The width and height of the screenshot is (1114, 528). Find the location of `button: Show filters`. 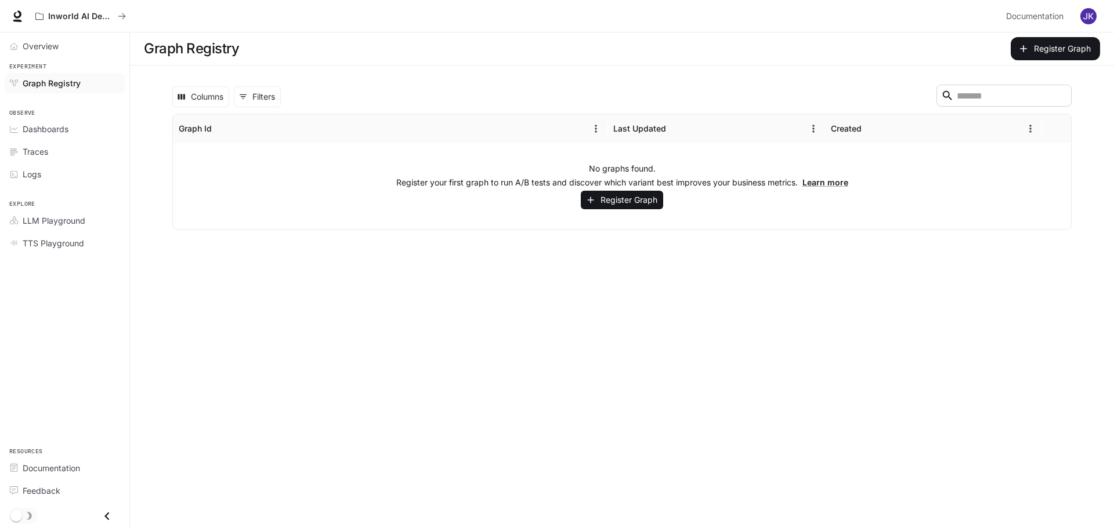

button: Show filters is located at coordinates (257, 97).